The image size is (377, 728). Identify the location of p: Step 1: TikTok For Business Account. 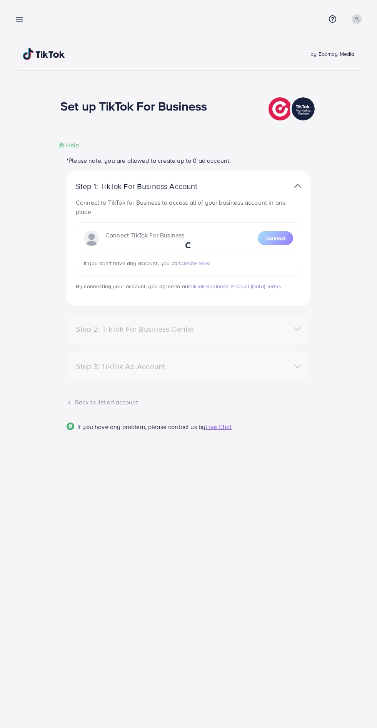
(149, 186).